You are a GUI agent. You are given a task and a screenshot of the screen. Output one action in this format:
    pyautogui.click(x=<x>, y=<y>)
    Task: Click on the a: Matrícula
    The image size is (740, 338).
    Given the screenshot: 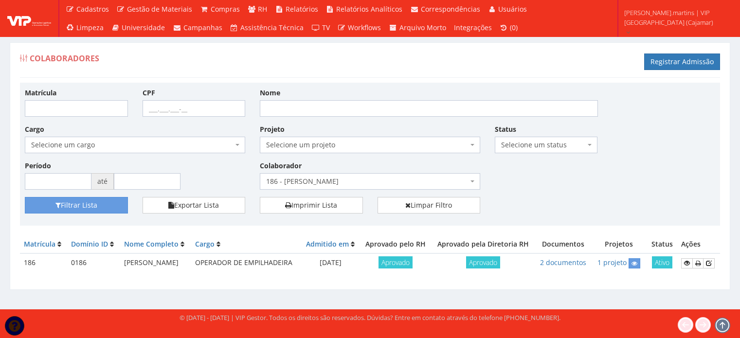 What is the action you would take?
    pyautogui.click(x=39, y=244)
    